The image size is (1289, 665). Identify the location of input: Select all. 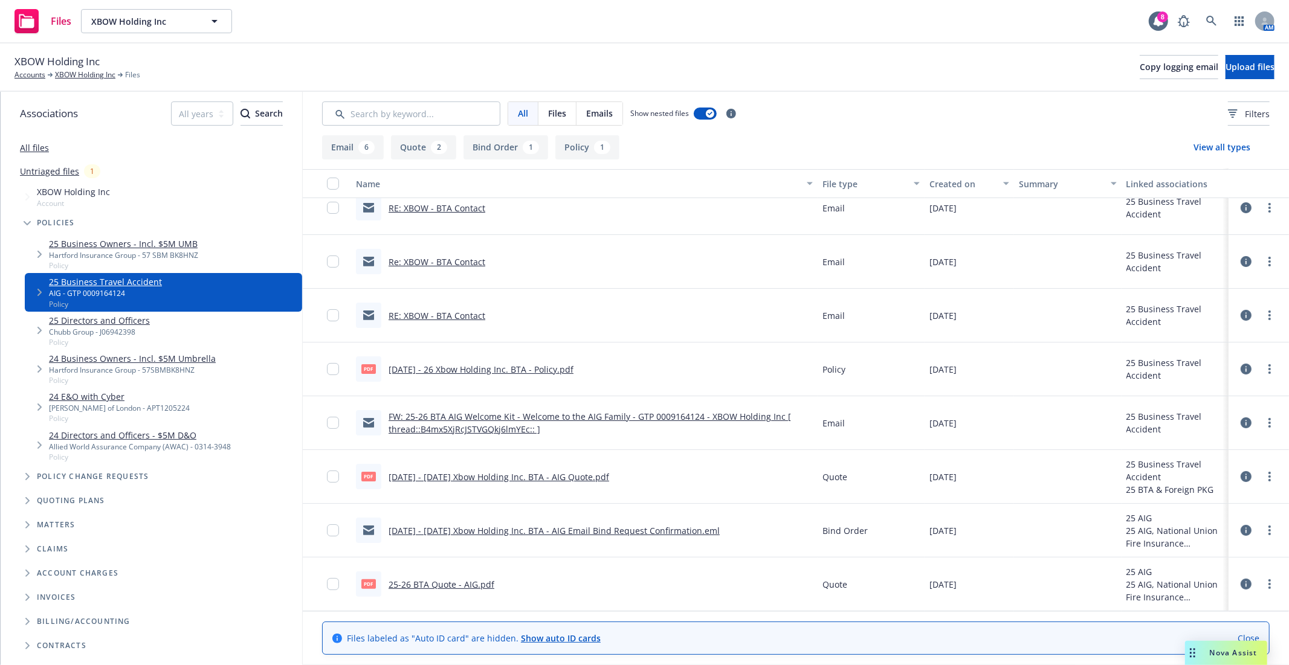
(333, 184).